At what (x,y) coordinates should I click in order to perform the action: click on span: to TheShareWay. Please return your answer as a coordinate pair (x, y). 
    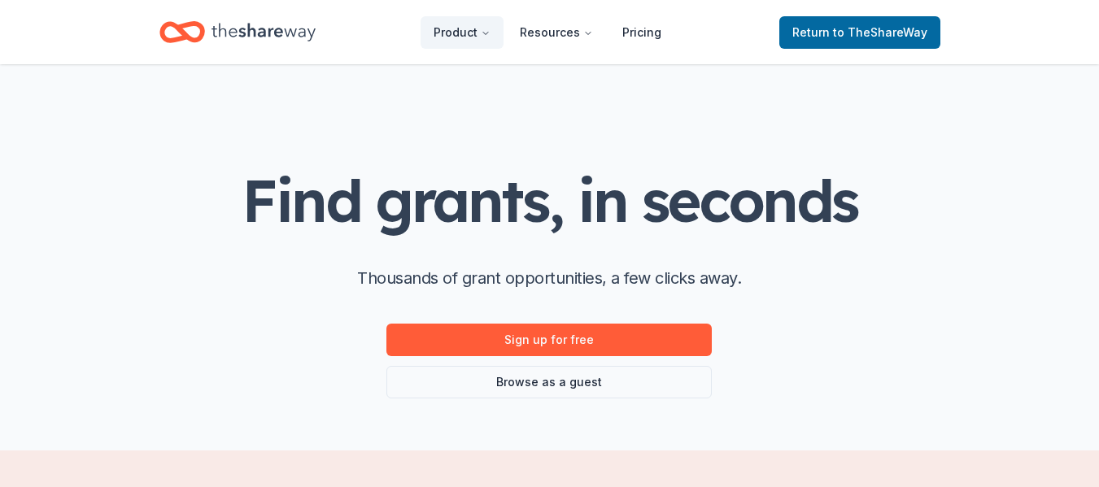
    Looking at the image, I should click on (880, 32).